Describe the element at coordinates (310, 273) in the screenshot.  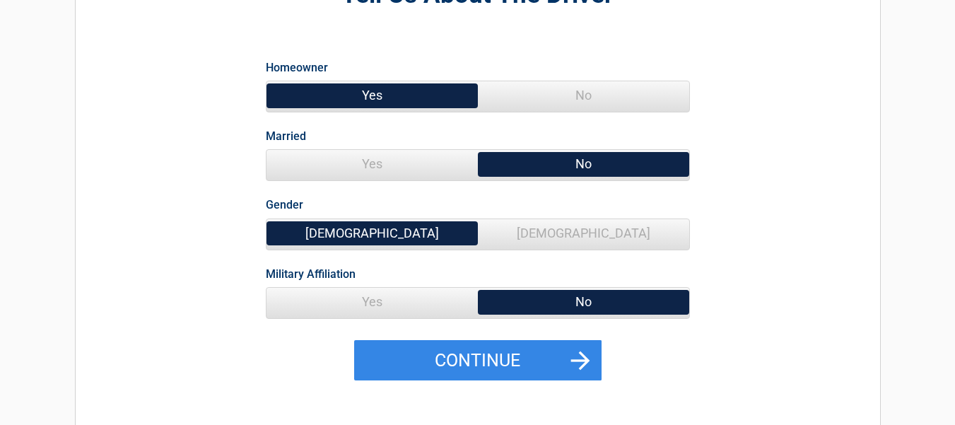
I see `label: Military Affiliation` at that location.